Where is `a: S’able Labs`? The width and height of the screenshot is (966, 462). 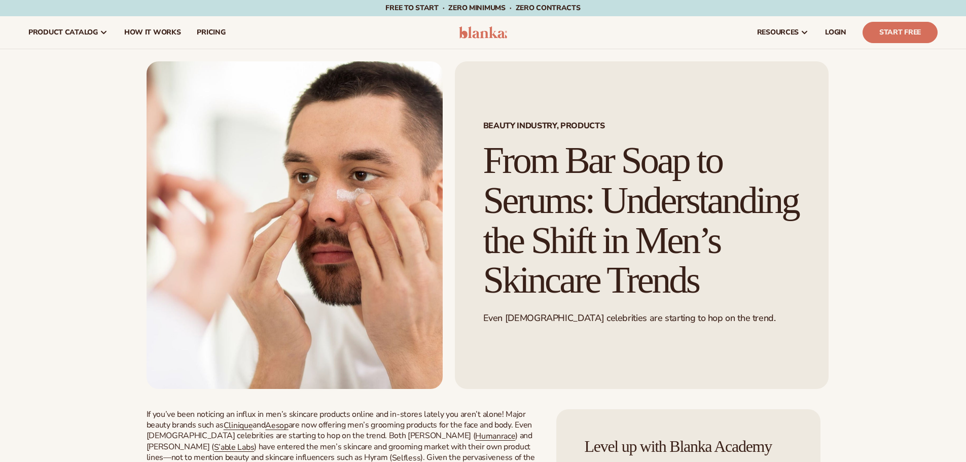 a: S’able Labs is located at coordinates (234, 447).